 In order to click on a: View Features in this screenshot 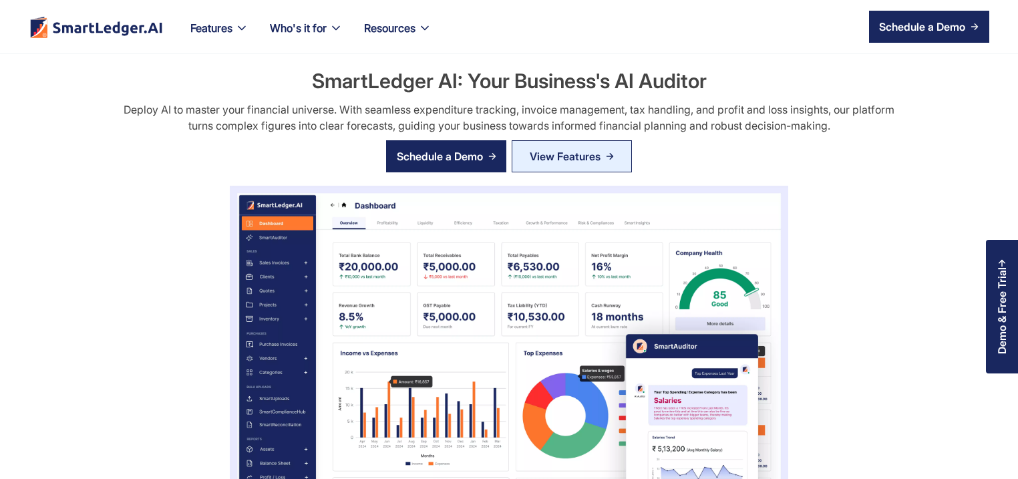, I will do `click(572, 156)`.